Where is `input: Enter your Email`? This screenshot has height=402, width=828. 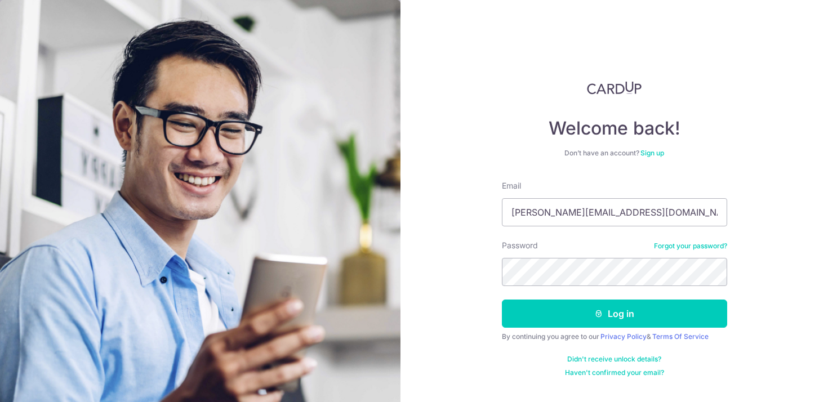
input: Enter your Email is located at coordinates (615, 212).